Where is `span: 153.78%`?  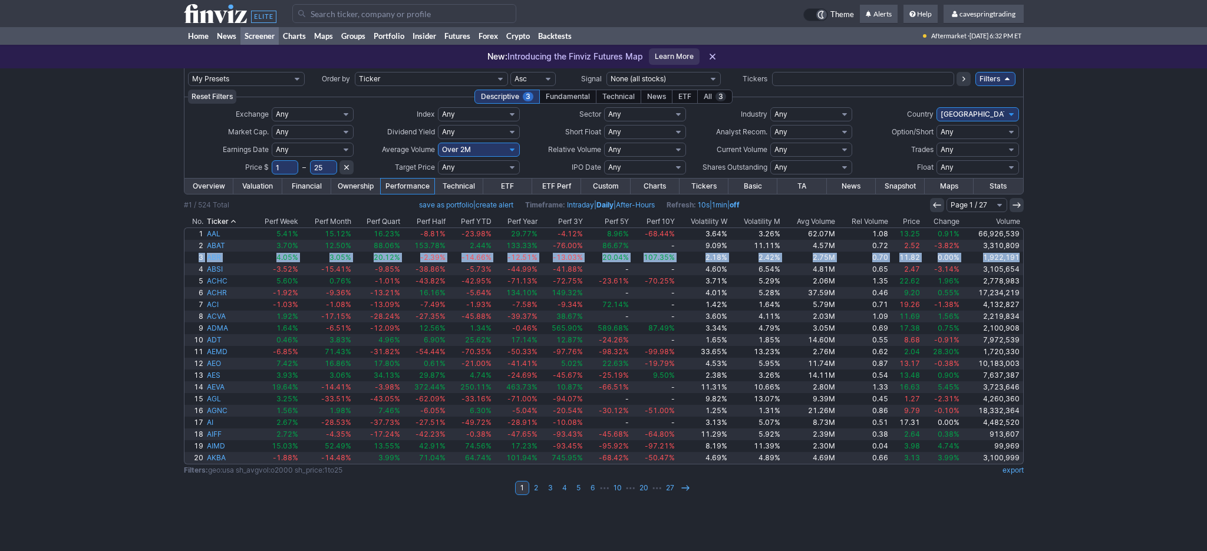
span: 153.78% is located at coordinates (430, 245).